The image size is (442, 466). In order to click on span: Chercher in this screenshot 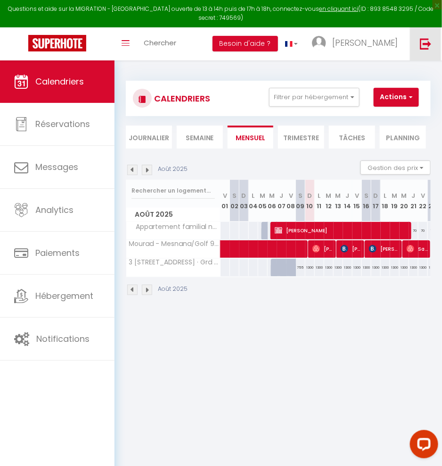, I will do `click(160, 42)`.